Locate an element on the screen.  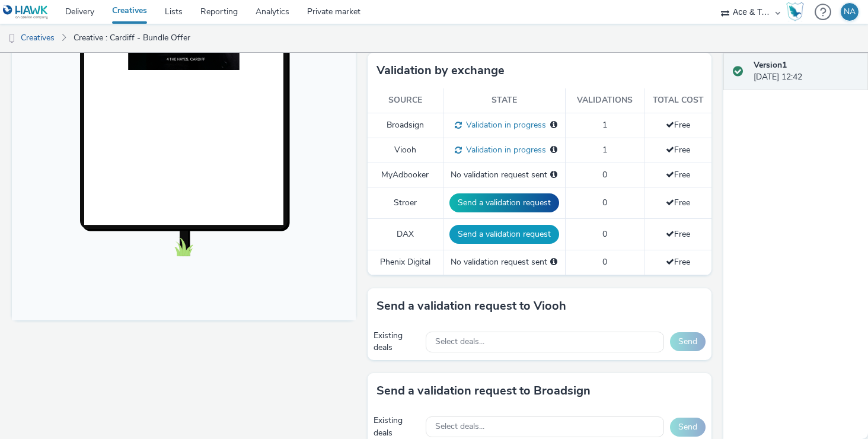
td: DAX is located at coordinates (405, 234).